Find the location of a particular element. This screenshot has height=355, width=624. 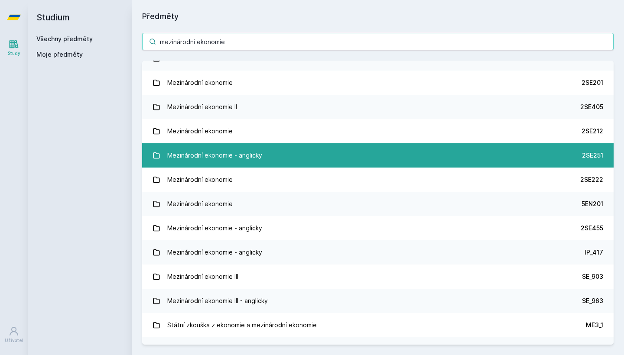

a: Mezinárodní ekonomie 2SE201 is located at coordinates (378, 83).